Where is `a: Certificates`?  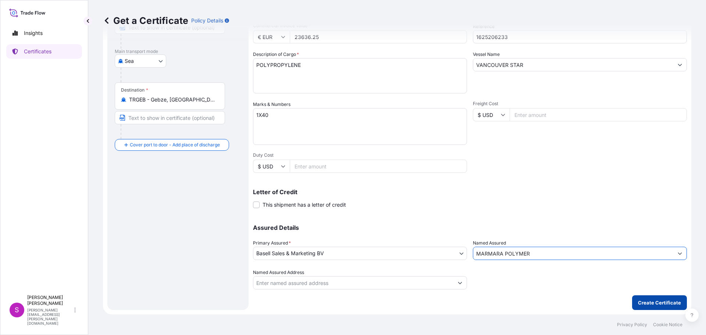 a: Certificates is located at coordinates (44, 51).